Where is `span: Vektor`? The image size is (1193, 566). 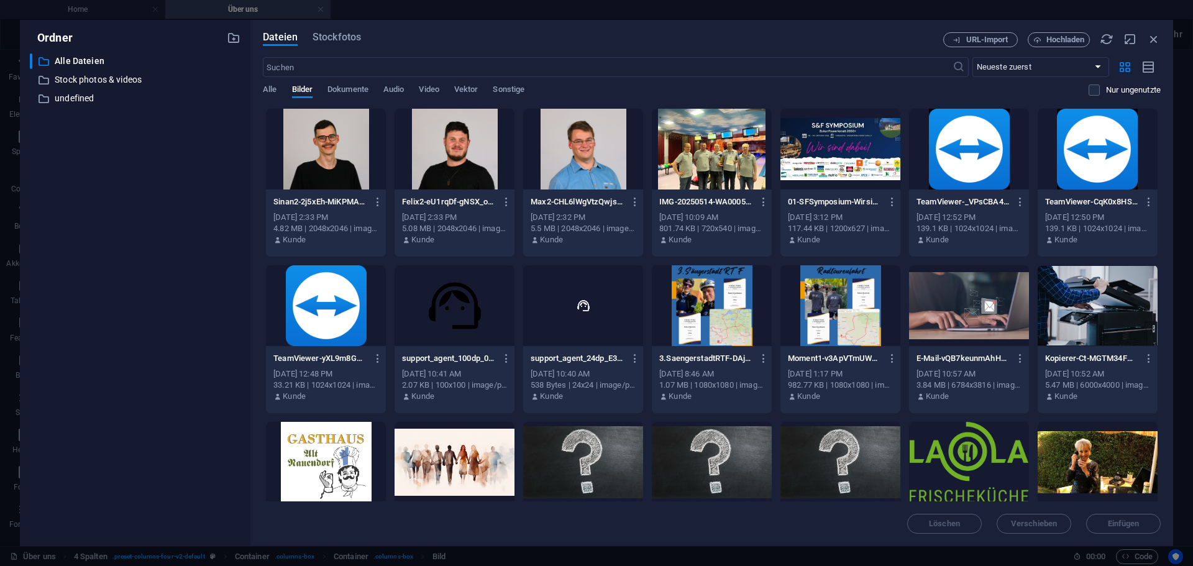 span: Vektor is located at coordinates (466, 91).